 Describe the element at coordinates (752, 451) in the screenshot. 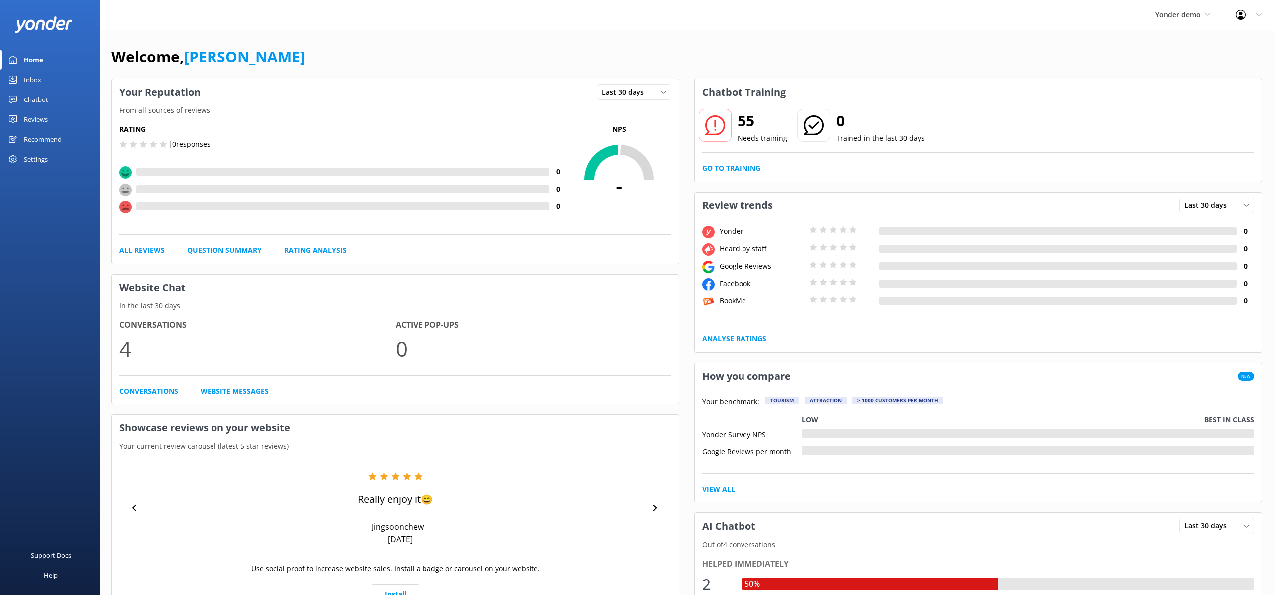

I see `div: Google Reviews per month` at that location.